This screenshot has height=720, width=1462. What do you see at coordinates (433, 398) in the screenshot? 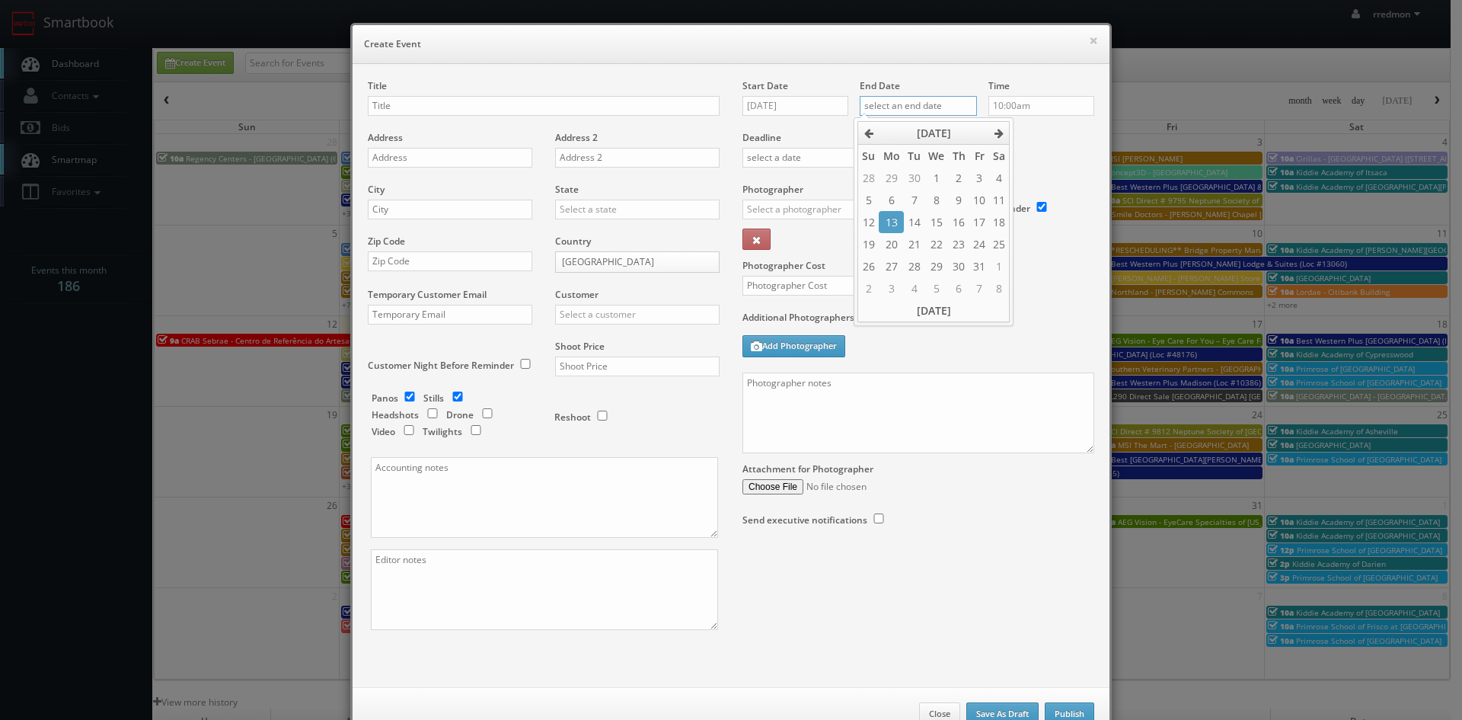
I see `label: Stills` at bounding box center [433, 398].